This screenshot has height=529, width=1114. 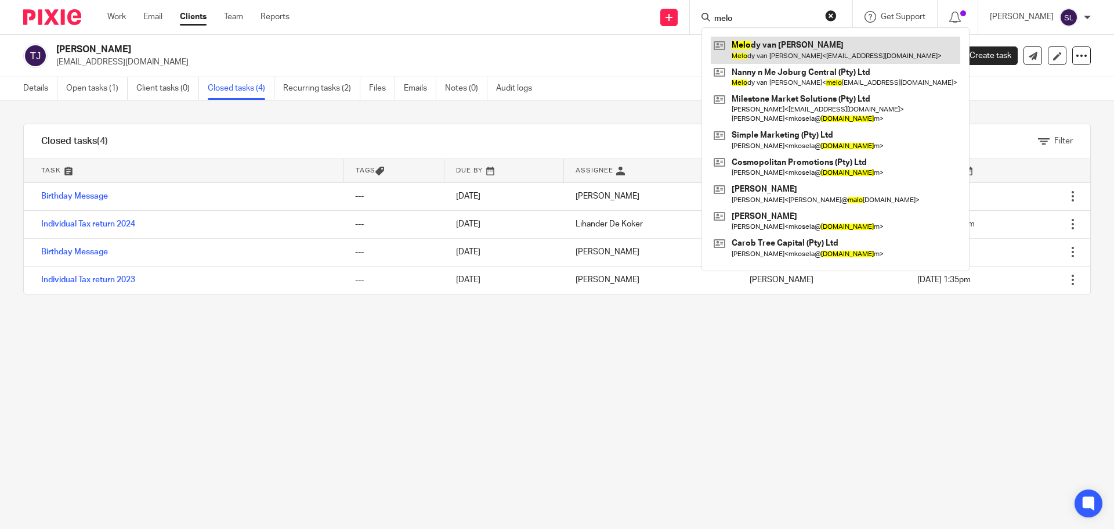 I want to click on a: Emails, so click(x=420, y=88).